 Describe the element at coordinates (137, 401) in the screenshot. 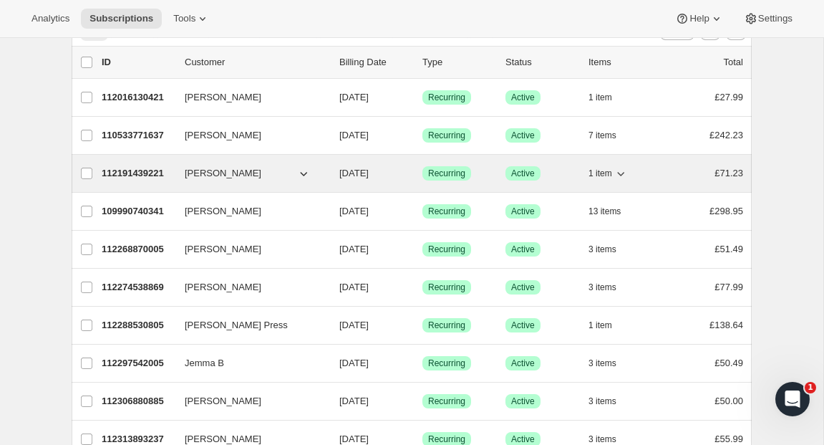

I see `p: 112306880885` at that location.